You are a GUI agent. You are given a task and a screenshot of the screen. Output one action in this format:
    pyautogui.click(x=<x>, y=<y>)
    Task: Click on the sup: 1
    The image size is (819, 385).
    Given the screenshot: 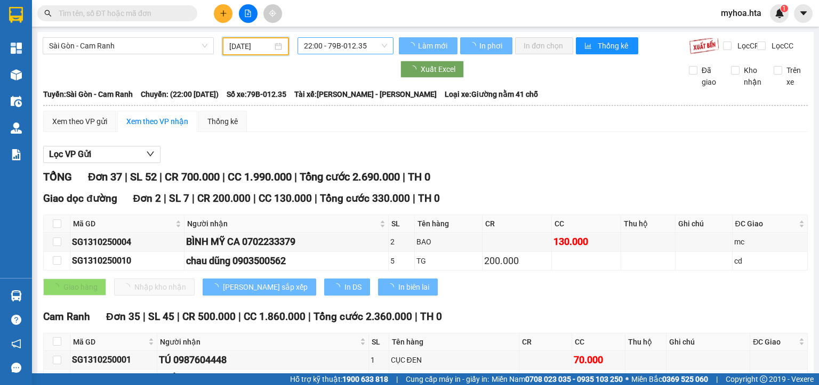 What is the action you would take?
    pyautogui.click(x=784, y=9)
    